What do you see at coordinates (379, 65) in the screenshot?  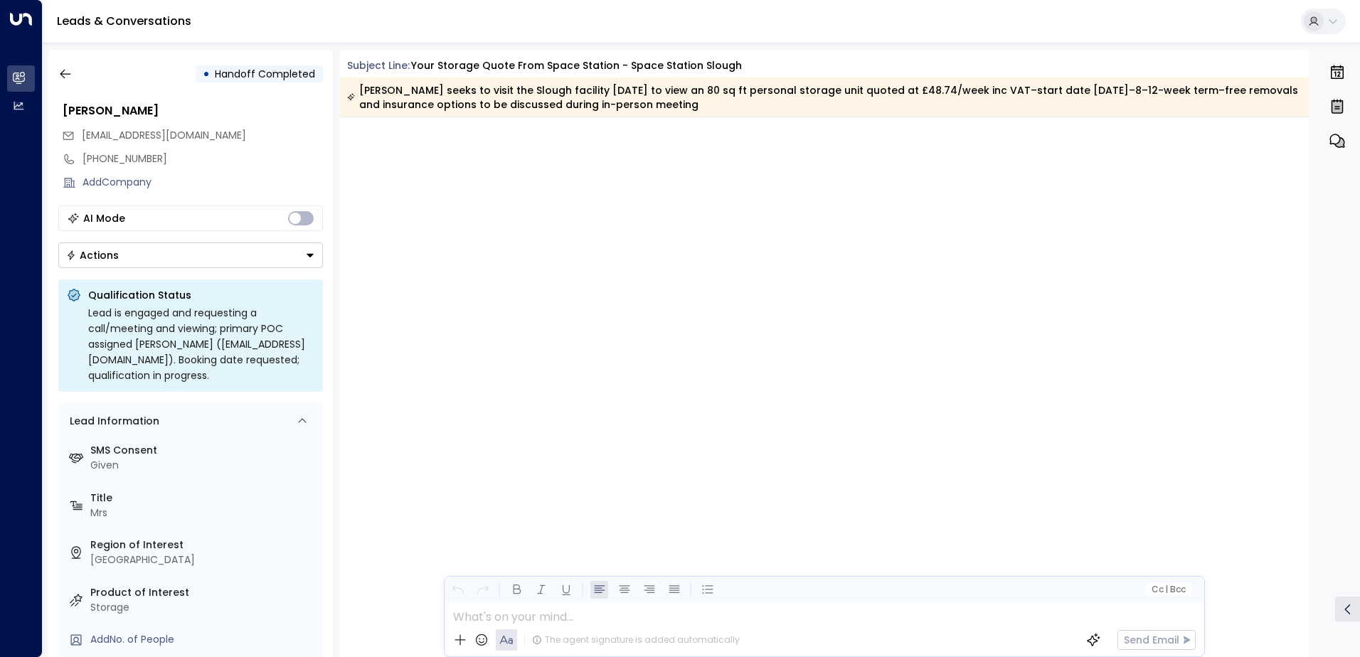 I see `span: Subject Line:` at bounding box center [379, 65].